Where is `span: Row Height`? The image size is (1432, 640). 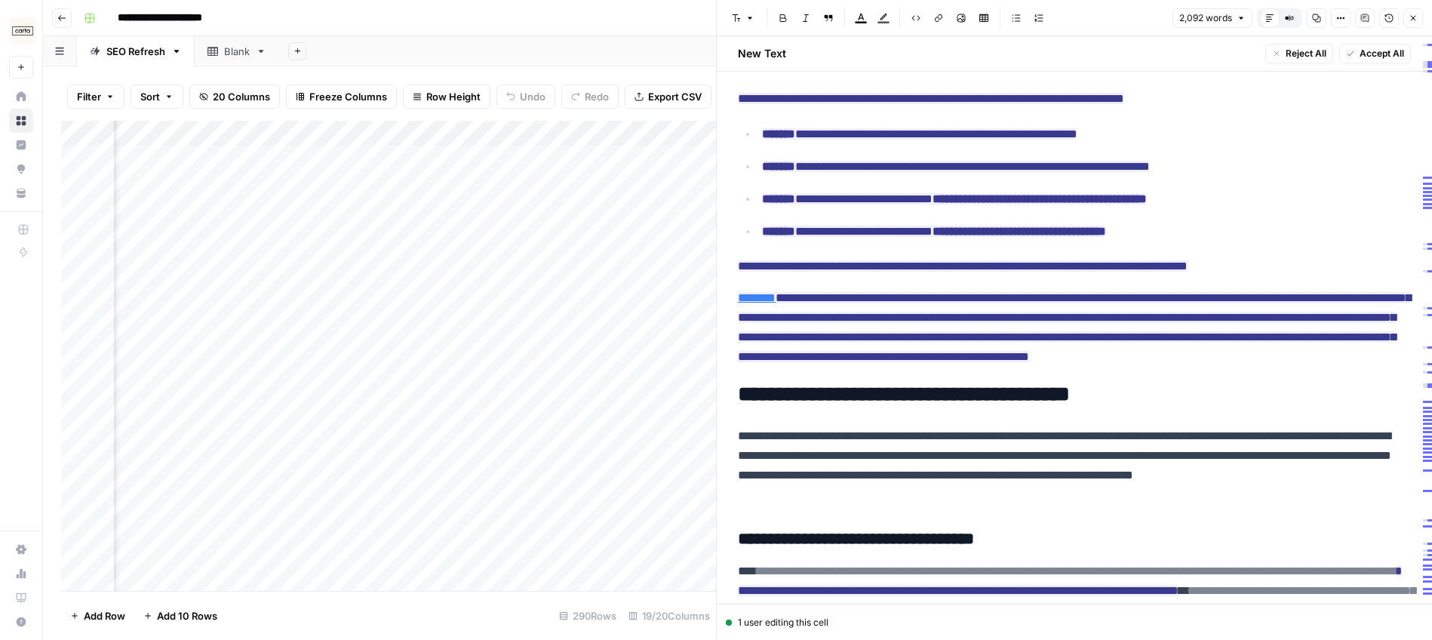 span: Row Height is located at coordinates (453, 97).